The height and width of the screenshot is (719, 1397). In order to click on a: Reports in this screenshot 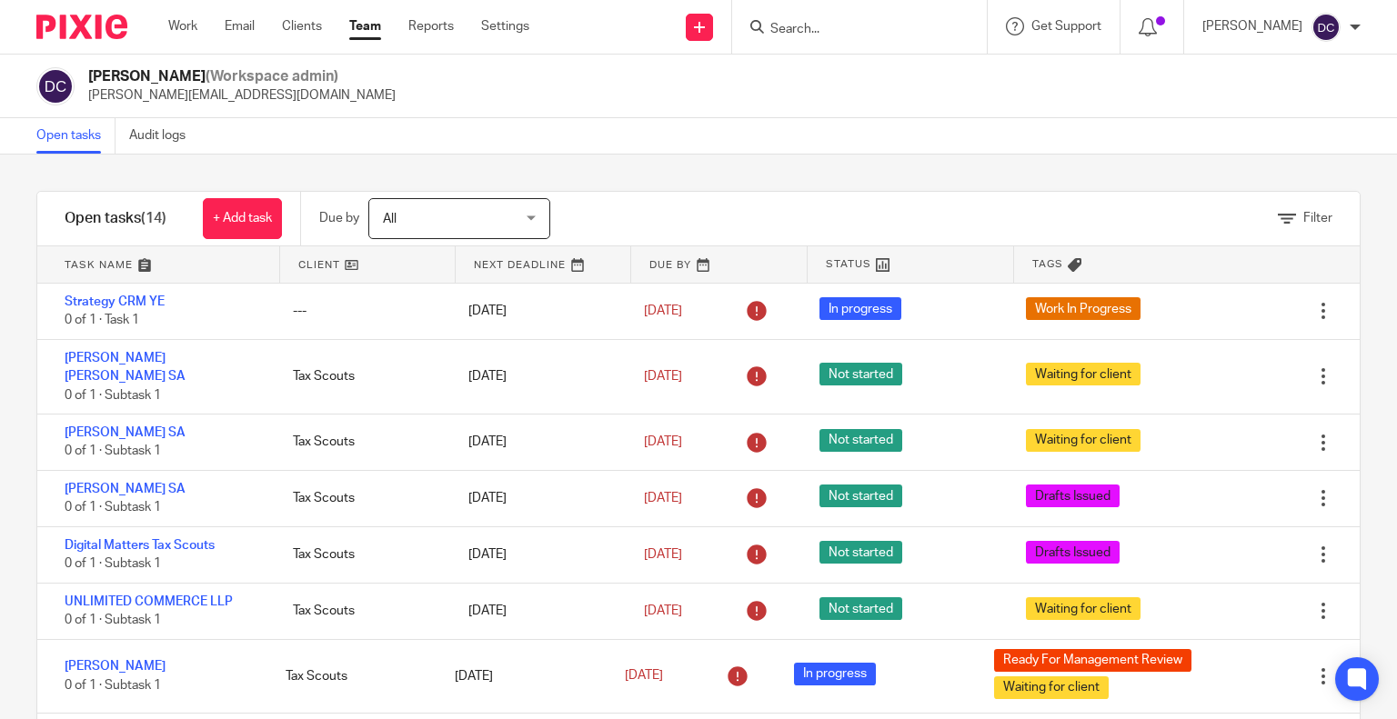, I will do `click(431, 26)`.